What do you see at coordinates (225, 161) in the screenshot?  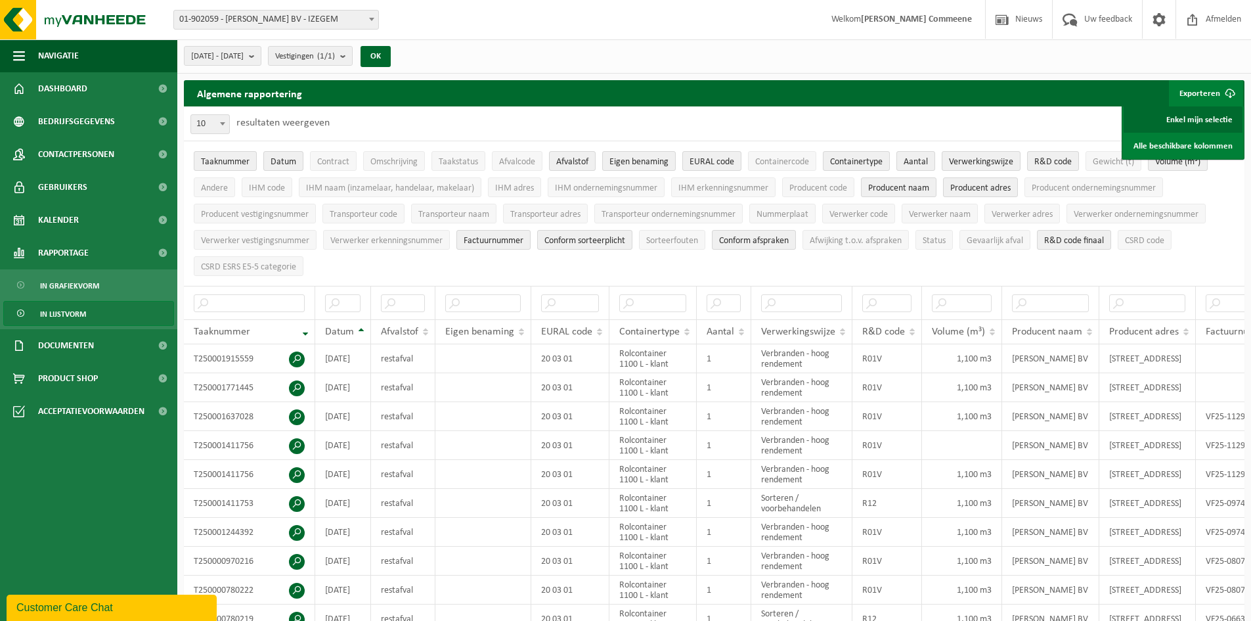 I see `button: TaaknummerTaaknummer: Activate to remove sorting` at bounding box center [225, 161].